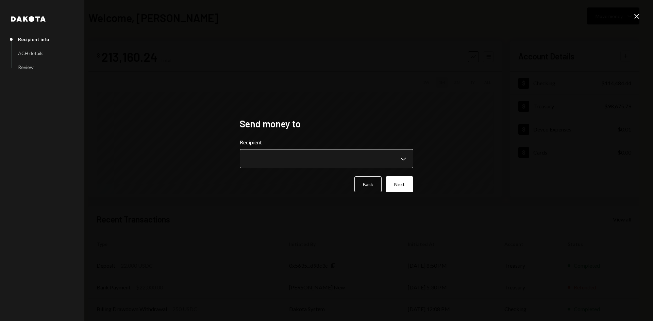 This screenshot has height=321, width=653. I want to click on div: ACH details, so click(31, 53).